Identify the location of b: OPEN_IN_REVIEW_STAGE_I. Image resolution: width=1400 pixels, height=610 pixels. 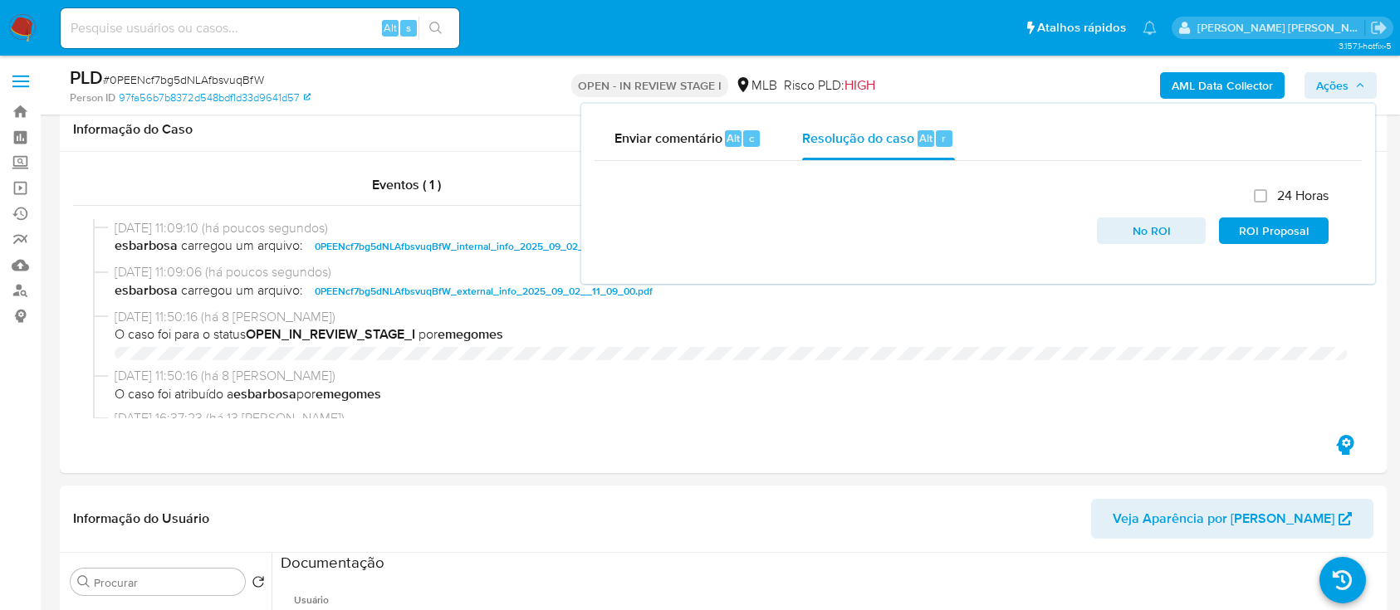
(331, 334).